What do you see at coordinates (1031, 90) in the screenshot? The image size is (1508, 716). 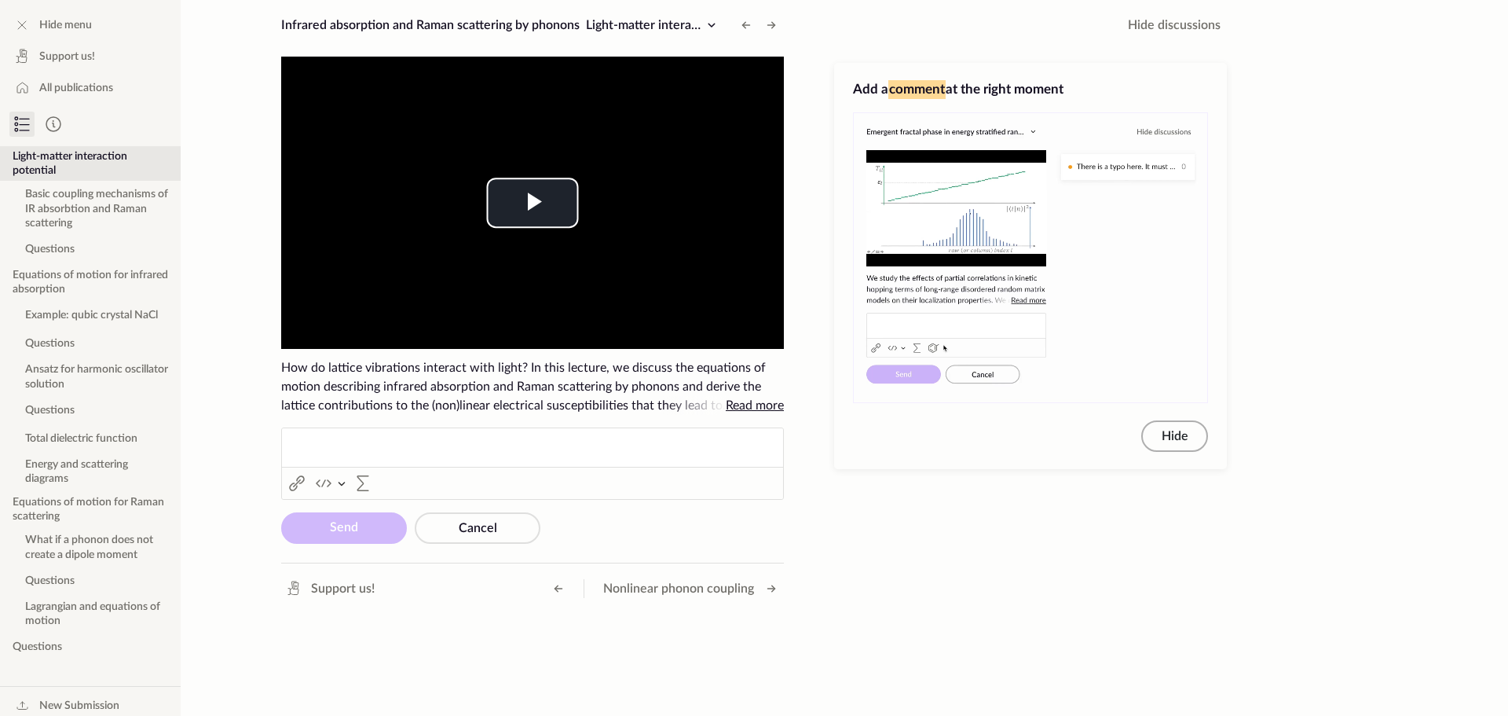 I see `h3: Add a at the right moment` at bounding box center [1031, 90].